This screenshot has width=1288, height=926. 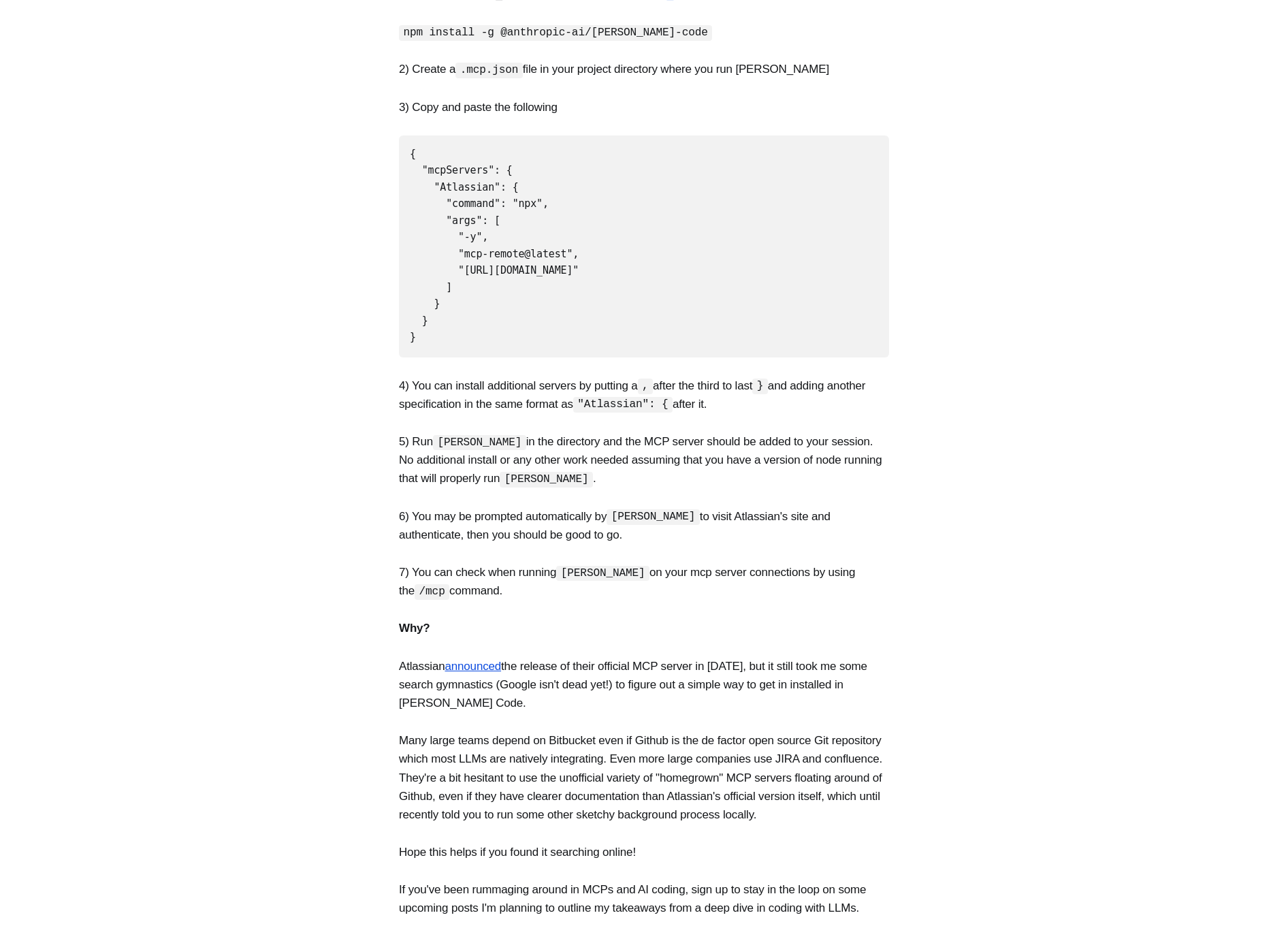 What do you see at coordinates (644, 526) in the screenshot?
I see `p: 6) You may be prompted automatically by to visit Atlassian's site and authenticate, then you shou...` at bounding box center [644, 526].